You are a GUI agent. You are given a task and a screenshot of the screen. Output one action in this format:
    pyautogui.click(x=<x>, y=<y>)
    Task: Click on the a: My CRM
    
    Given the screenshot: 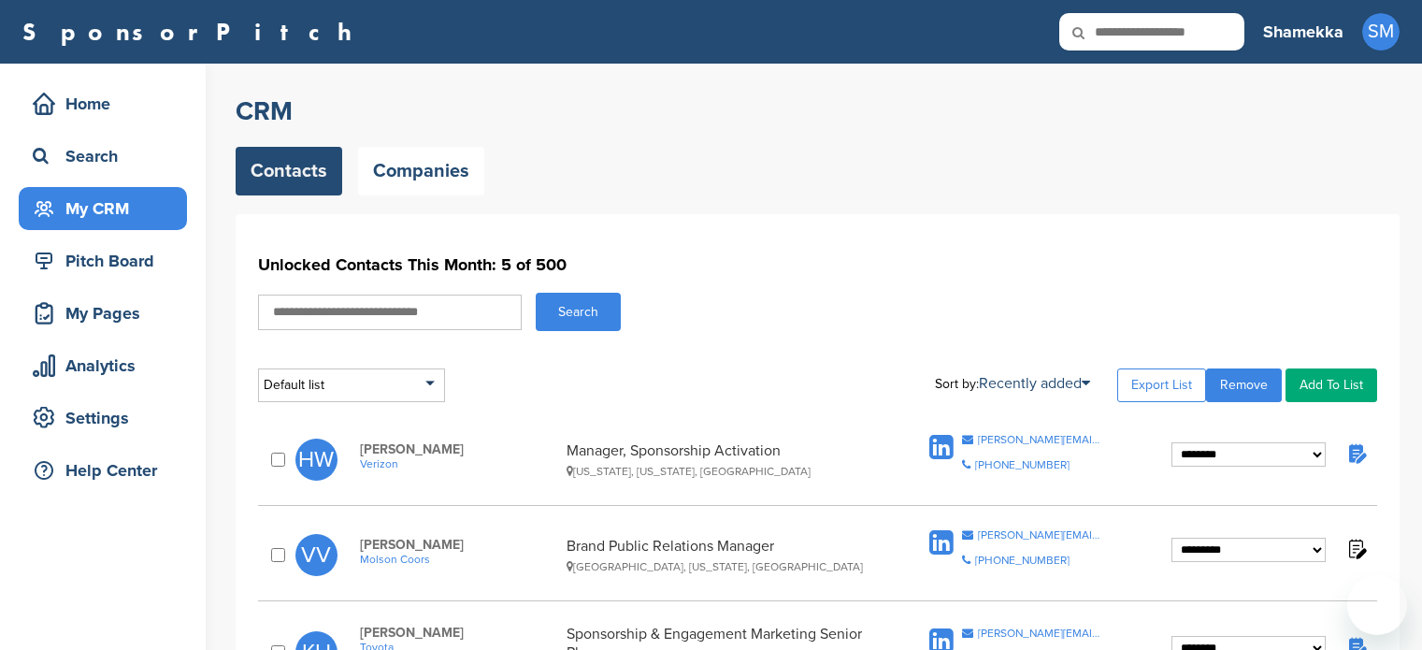 What is the action you would take?
    pyautogui.click(x=103, y=208)
    